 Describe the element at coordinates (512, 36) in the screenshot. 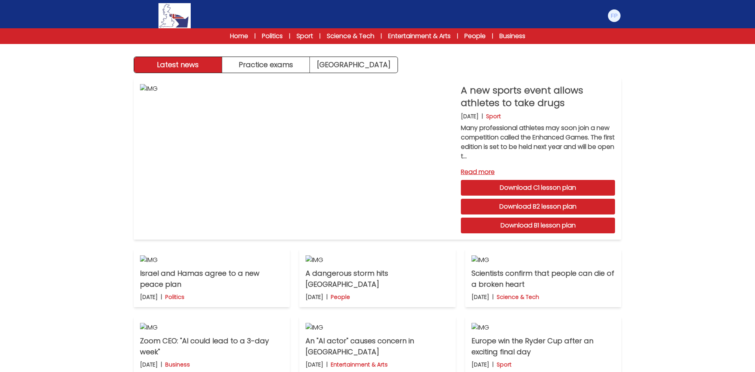

I see `a: Business` at that location.